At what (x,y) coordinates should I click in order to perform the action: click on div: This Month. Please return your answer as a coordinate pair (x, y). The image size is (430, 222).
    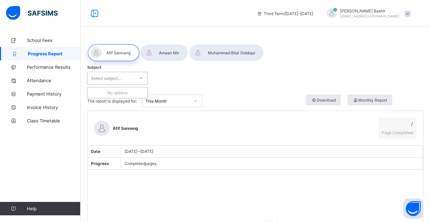
    Looking at the image, I should click on (168, 101).